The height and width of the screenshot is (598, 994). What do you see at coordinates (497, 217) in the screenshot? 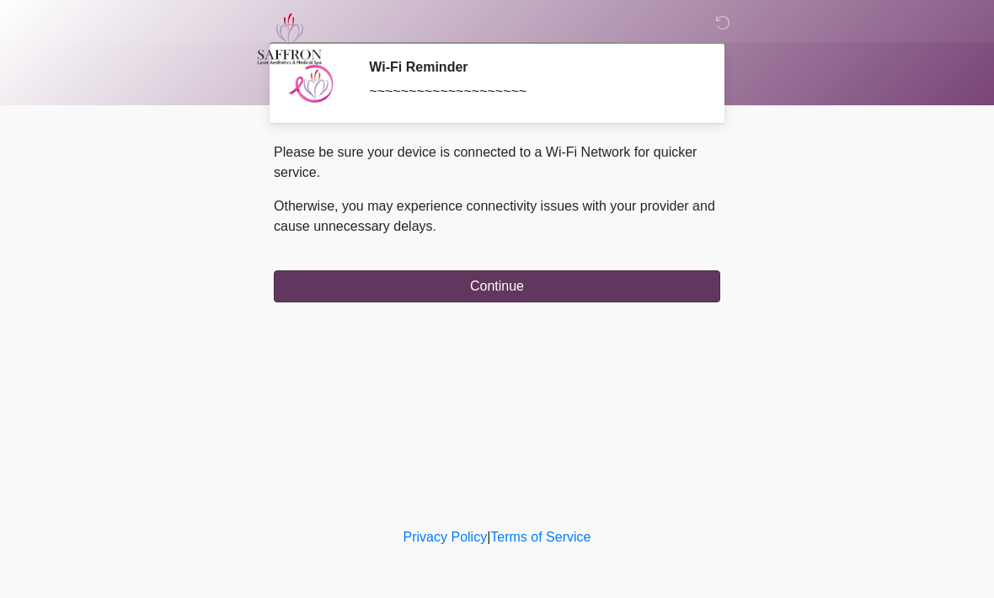
I see `p: Otherwise, you may experience connectivity issues with your provider and cause unnecessary delays` at bounding box center [497, 217].